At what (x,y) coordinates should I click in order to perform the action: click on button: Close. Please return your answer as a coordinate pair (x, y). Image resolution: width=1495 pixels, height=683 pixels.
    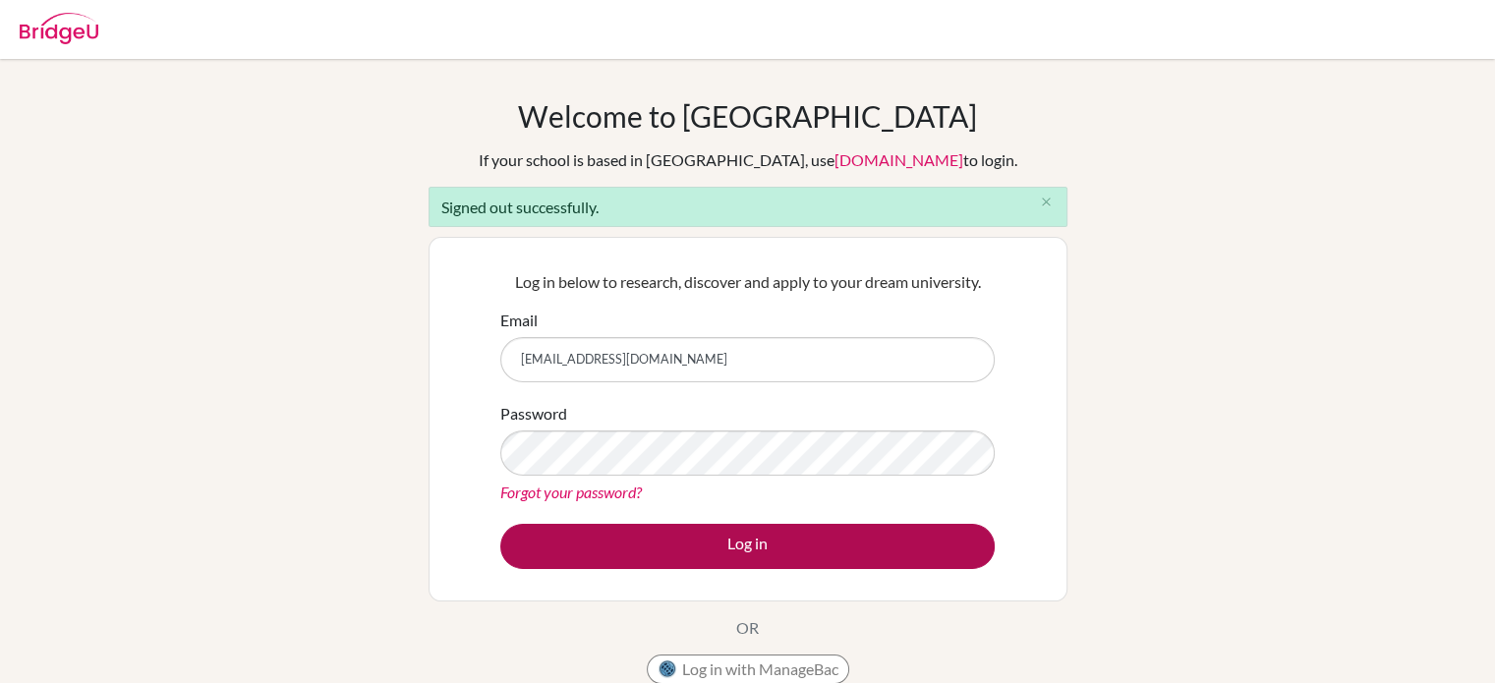
    Looking at the image, I should click on (1047, 203).